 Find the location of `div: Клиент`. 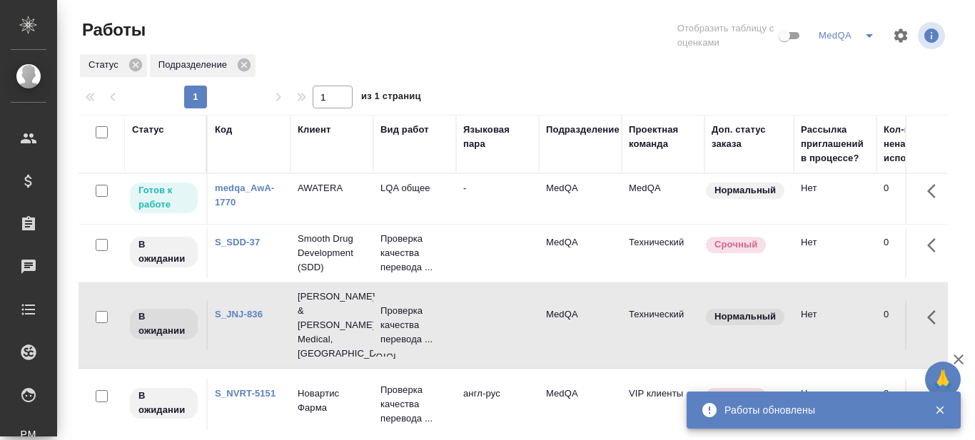

div: Клиент is located at coordinates (314, 130).